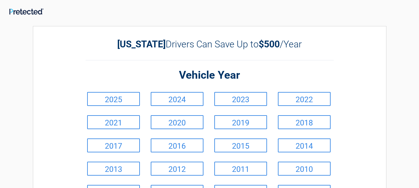 Image resolution: width=419 pixels, height=188 pixels. I want to click on a: 2019, so click(240, 122).